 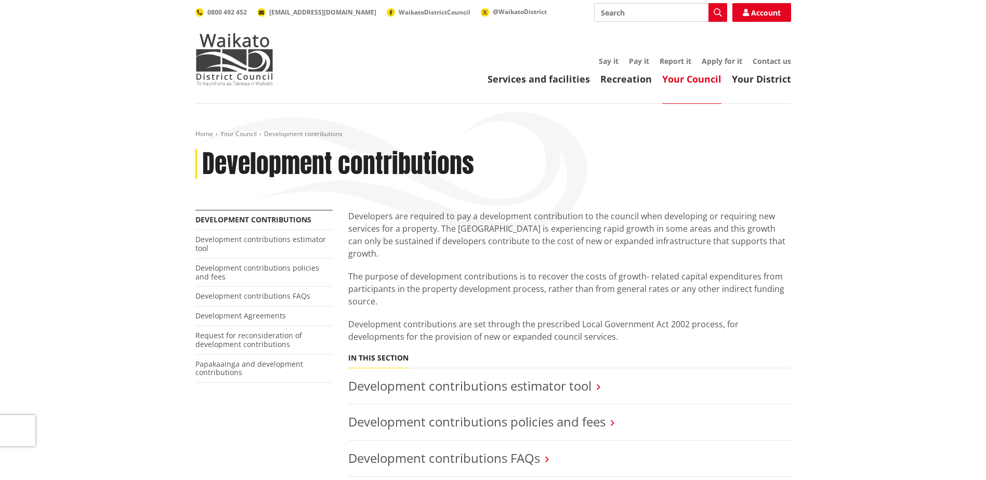 I want to click on p: Development contributions are set through the prescribed Local Government Act 2002 process, for d..., so click(x=570, y=331).